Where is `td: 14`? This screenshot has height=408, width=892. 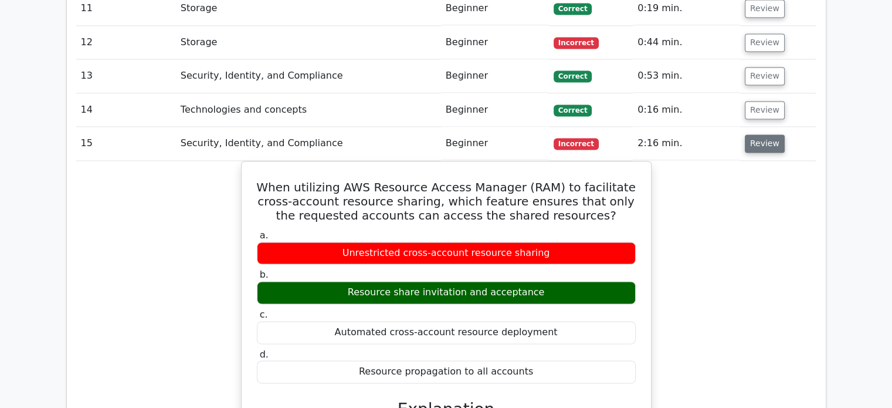
td: 14 is located at coordinates (126, 110).